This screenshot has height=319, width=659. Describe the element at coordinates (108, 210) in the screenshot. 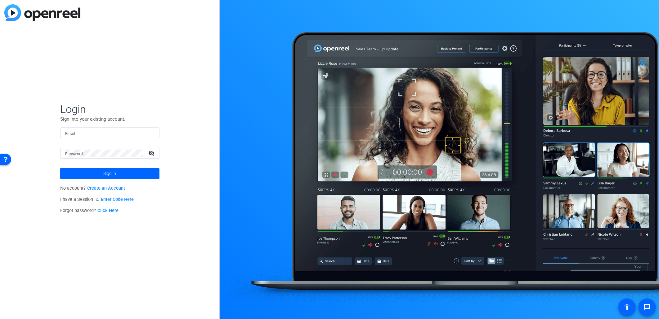

I see `a: Click Here` at that location.